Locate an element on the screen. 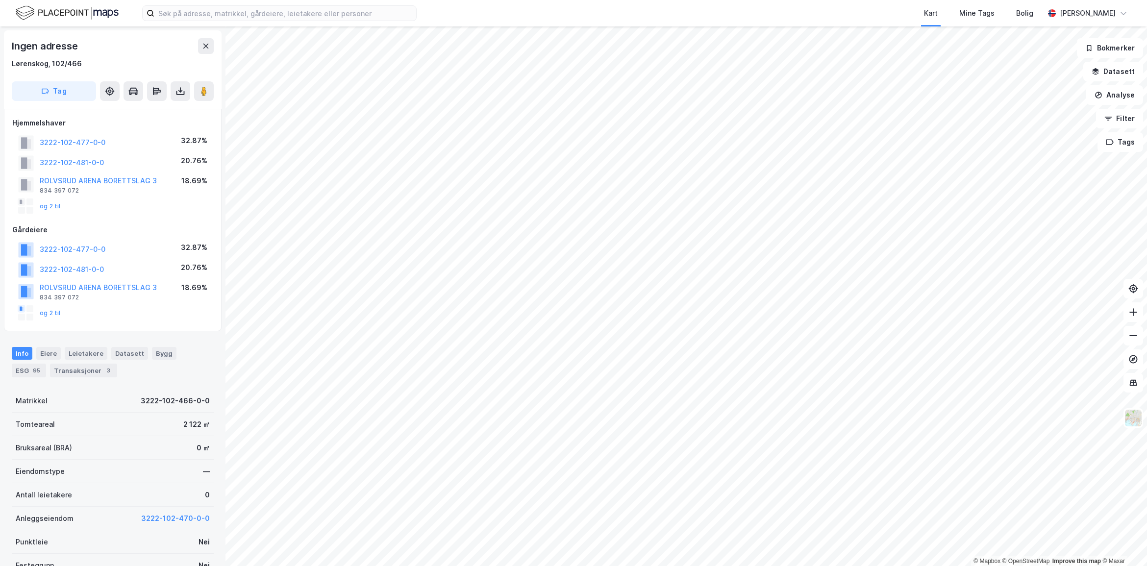  div: Eiendomstype is located at coordinates (40, 472).